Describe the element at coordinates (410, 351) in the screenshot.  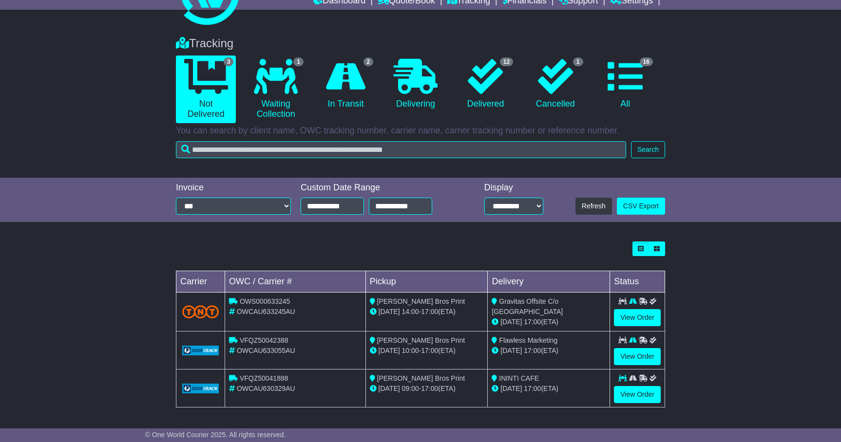
I see `span: 10:00` at that location.